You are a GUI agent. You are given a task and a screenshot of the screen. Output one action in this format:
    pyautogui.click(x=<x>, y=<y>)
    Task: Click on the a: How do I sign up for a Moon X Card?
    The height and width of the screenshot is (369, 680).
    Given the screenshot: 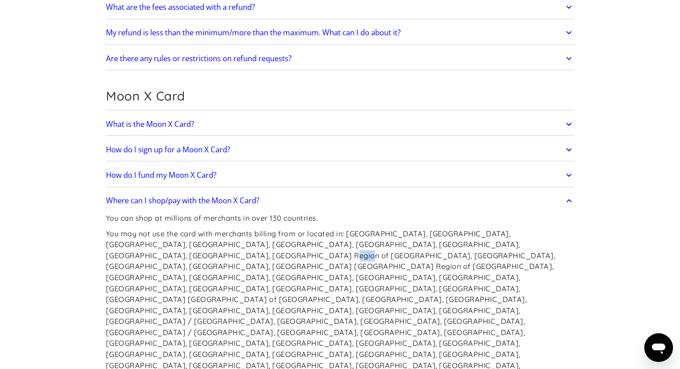 What is the action you would take?
    pyautogui.click(x=340, y=150)
    